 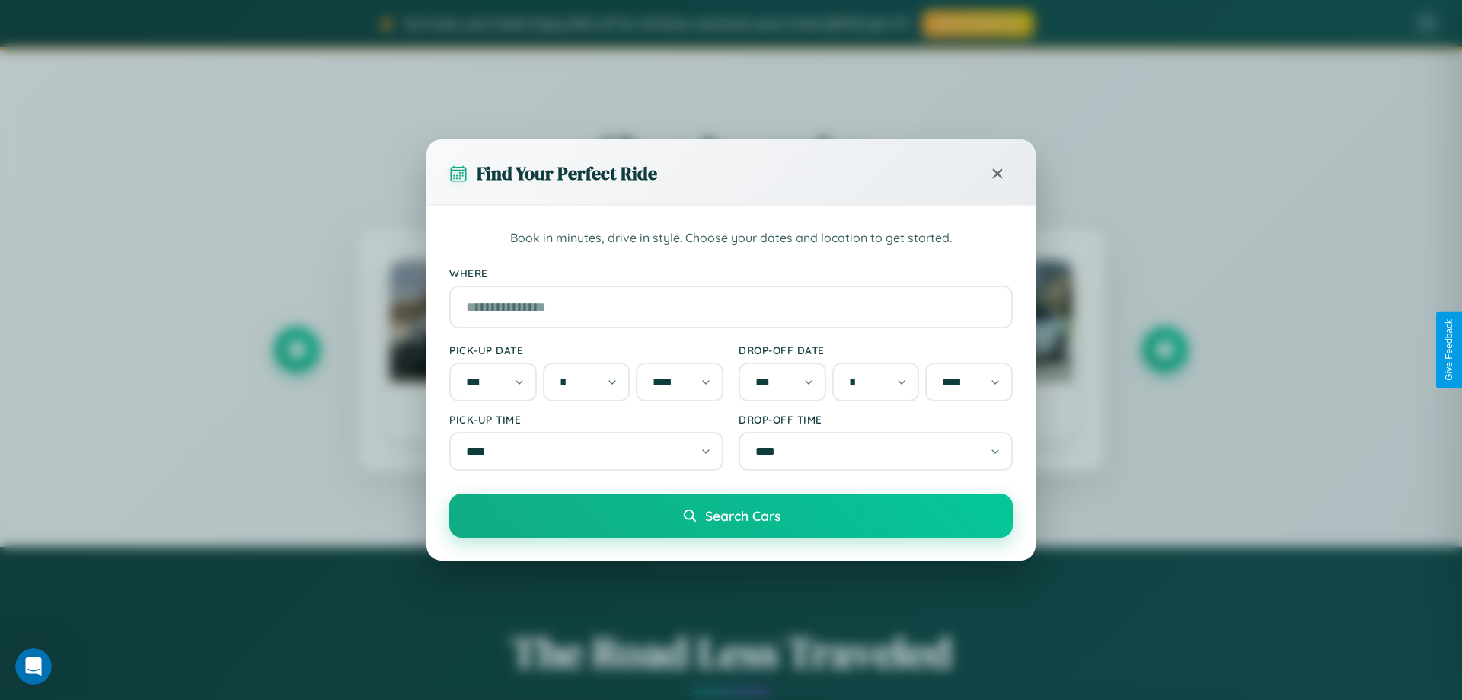 What do you see at coordinates (876, 349) in the screenshot?
I see `label: Drop-off Date` at bounding box center [876, 349].